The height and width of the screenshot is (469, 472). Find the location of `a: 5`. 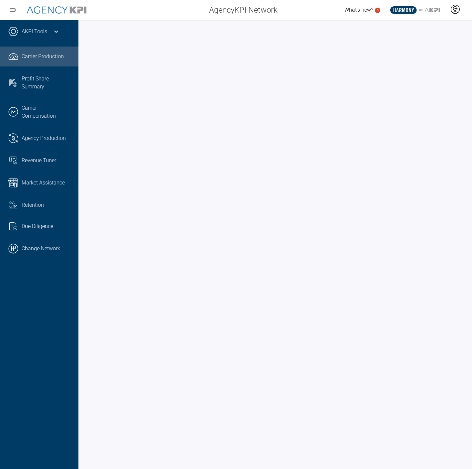

a: 5 is located at coordinates (378, 10).